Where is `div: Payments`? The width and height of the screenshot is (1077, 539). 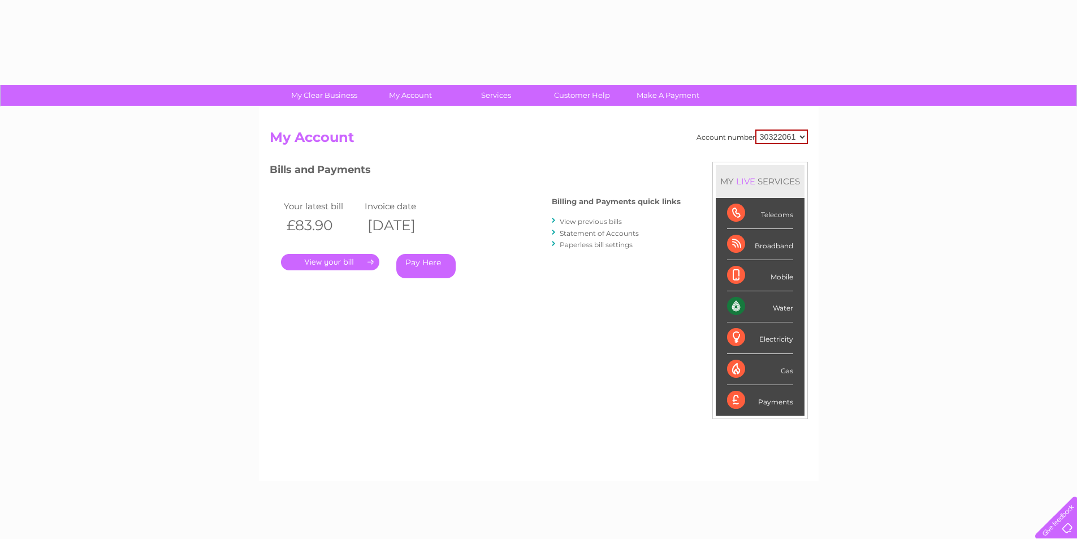
div: Payments is located at coordinates (760, 400).